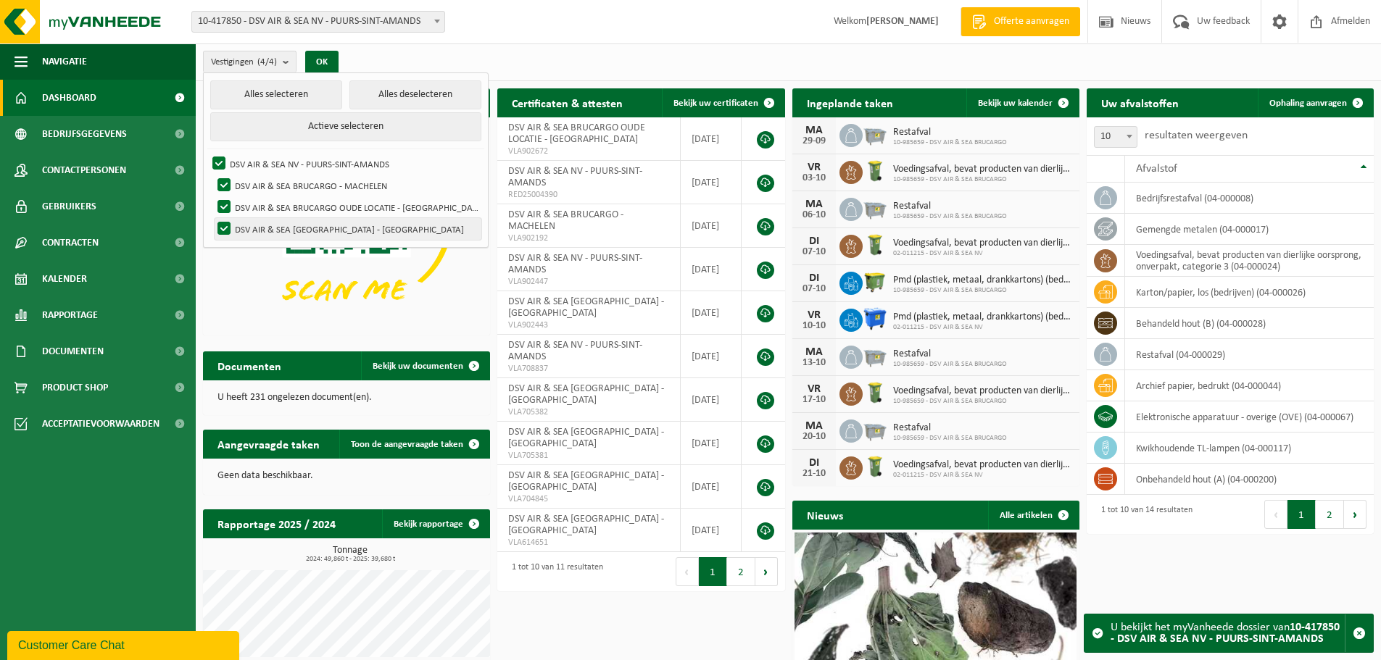  What do you see at coordinates (814, 178) in the screenshot?
I see `div: 03-10` at bounding box center [814, 178].